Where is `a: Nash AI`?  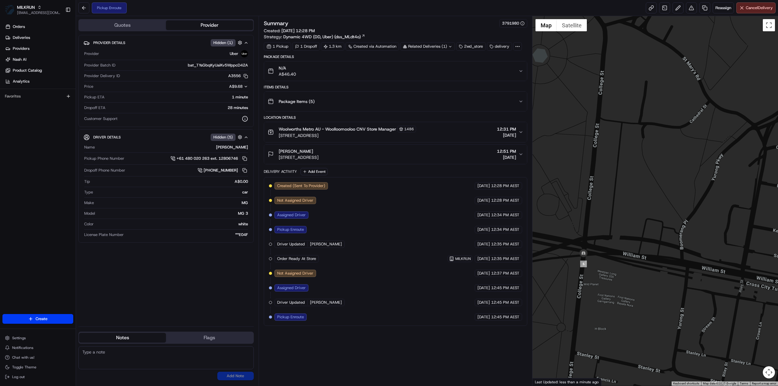 a: Nash AI is located at coordinates (39, 60).